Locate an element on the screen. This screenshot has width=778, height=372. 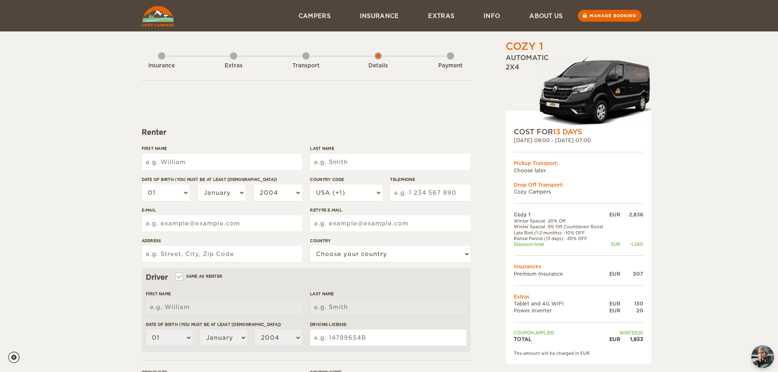
div: COST FOR is located at coordinates (579, 132).